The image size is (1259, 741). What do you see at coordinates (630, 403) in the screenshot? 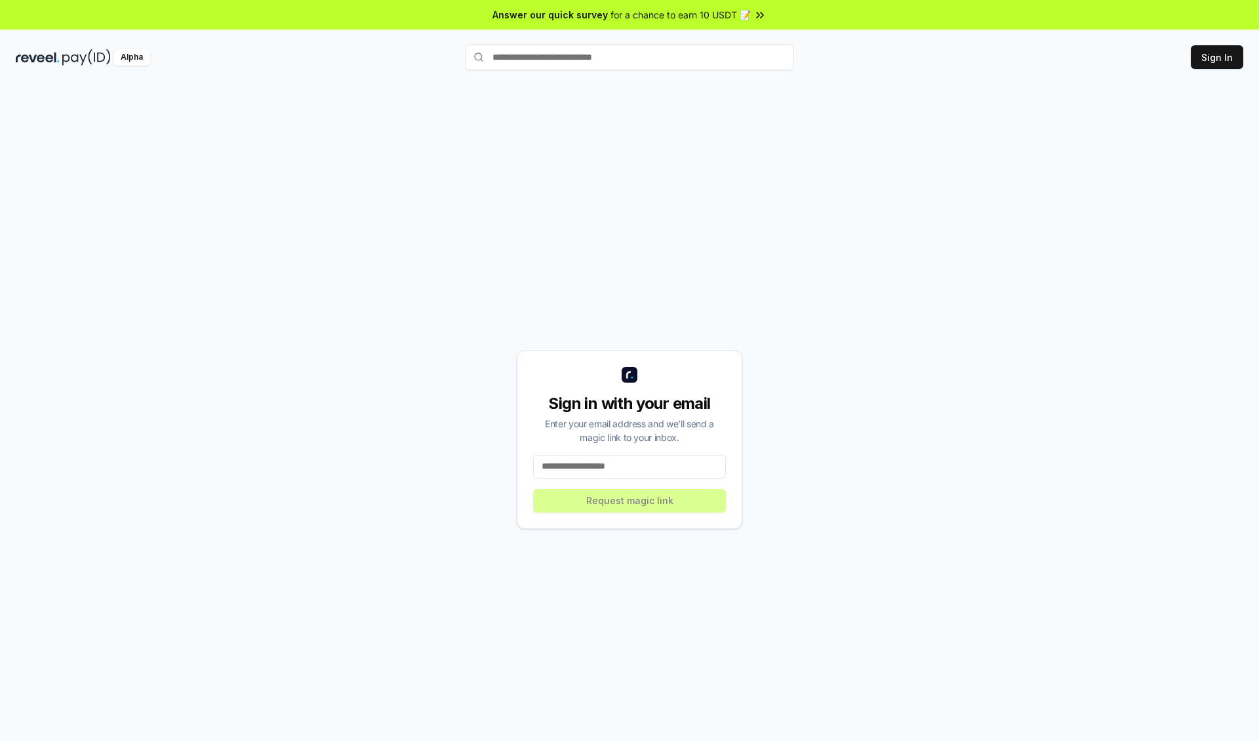
I see `div: Sign in with your email` at bounding box center [630, 403].